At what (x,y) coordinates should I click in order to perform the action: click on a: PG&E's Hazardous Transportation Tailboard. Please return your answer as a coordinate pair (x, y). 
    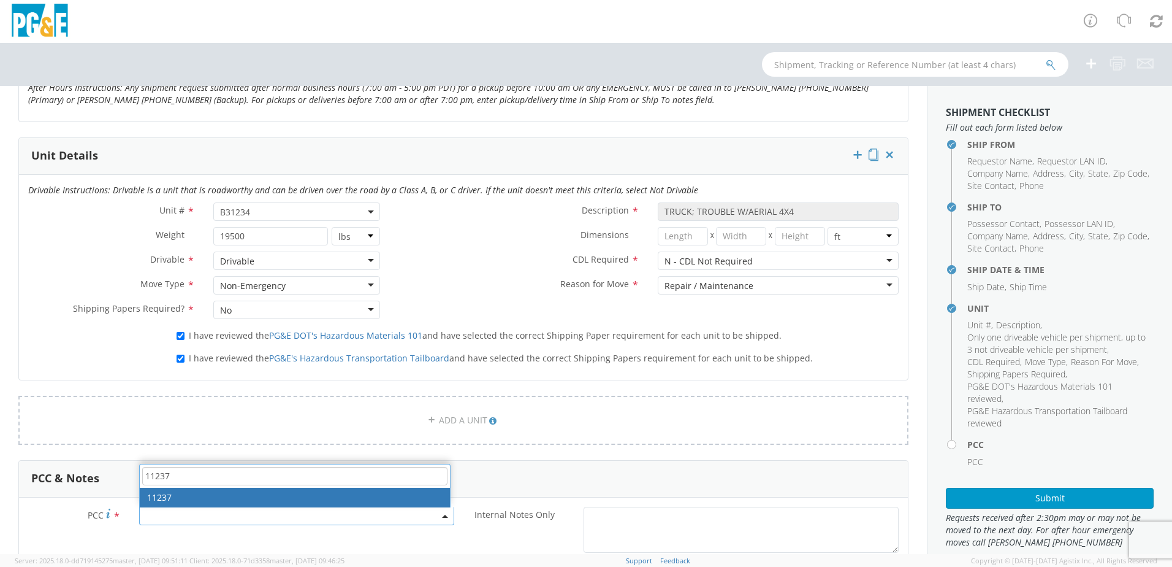
    Looking at the image, I should click on (359, 357).